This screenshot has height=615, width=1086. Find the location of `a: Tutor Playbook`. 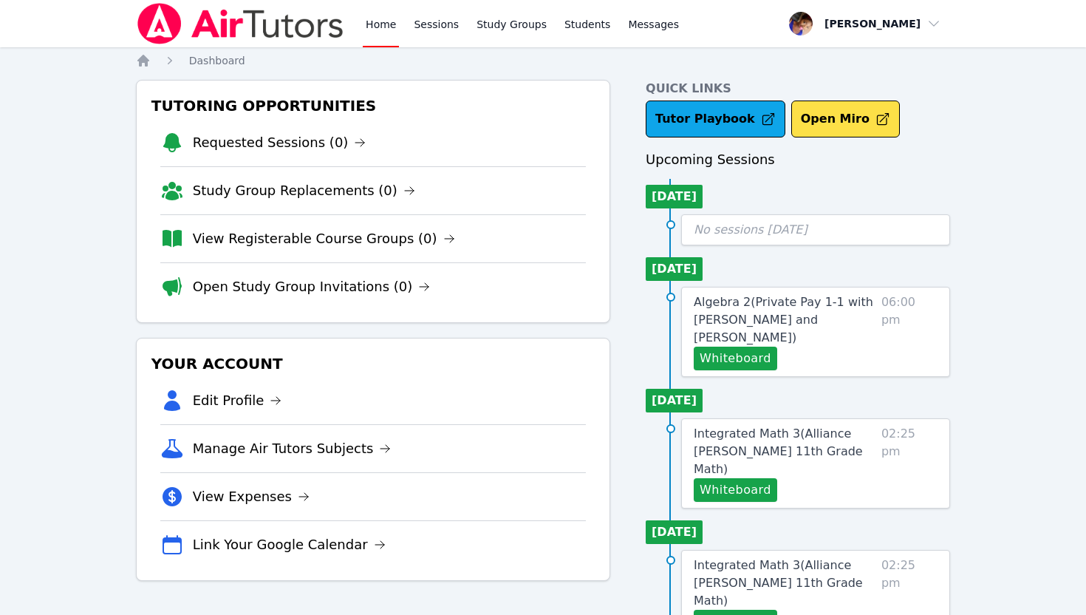

a: Tutor Playbook is located at coordinates (715, 119).